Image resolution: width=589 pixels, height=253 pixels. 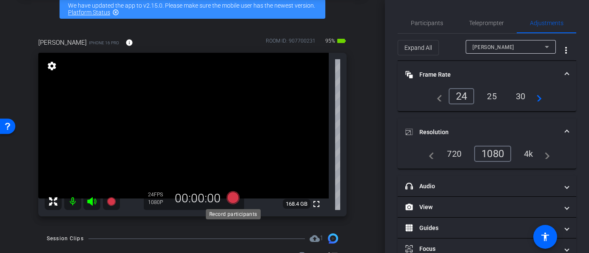 What do you see at coordinates (158, 194) in the screenshot?
I see `span: FPS` at bounding box center [158, 194].